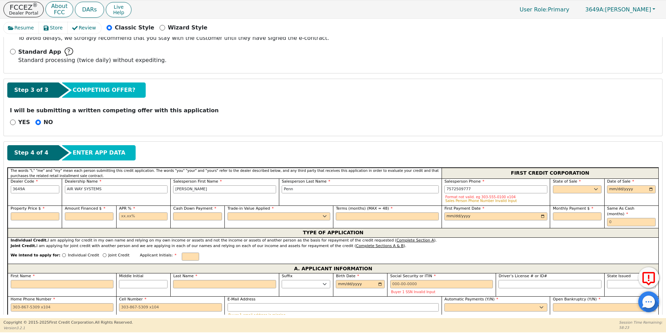  I want to click on button: DARs, so click(89, 10).